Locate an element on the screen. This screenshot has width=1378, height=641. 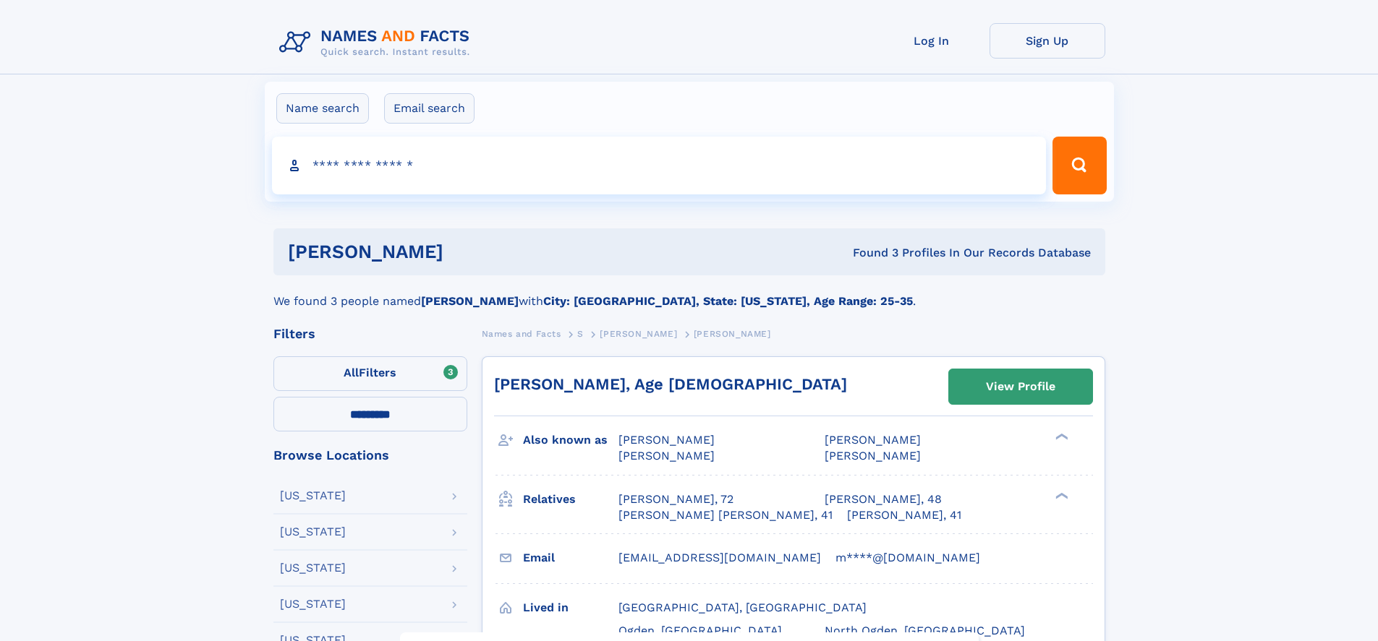
button: Search Button is located at coordinates (1079, 166).